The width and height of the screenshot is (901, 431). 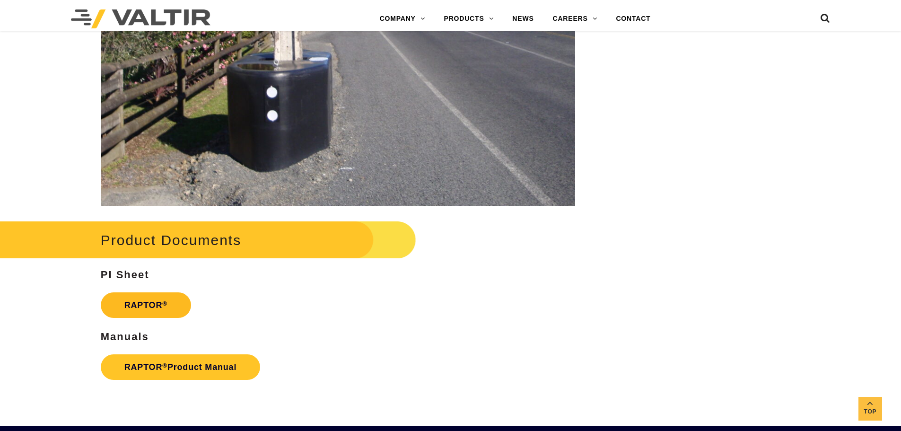 What do you see at coordinates (140, 19) in the screenshot?
I see `img: Valtir` at bounding box center [140, 19].